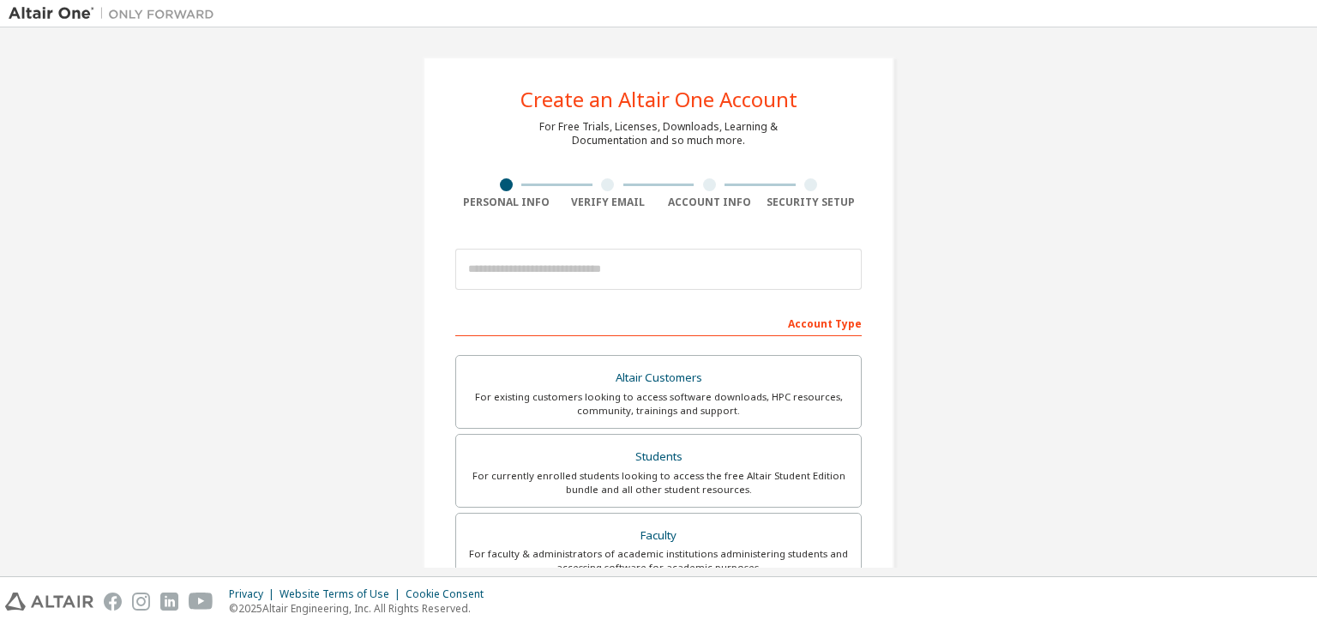 Image resolution: width=1317 pixels, height=626 pixels. Describe the element at coordinates (659, 536) in the screenshot. I see `div: Faculty` at that location.